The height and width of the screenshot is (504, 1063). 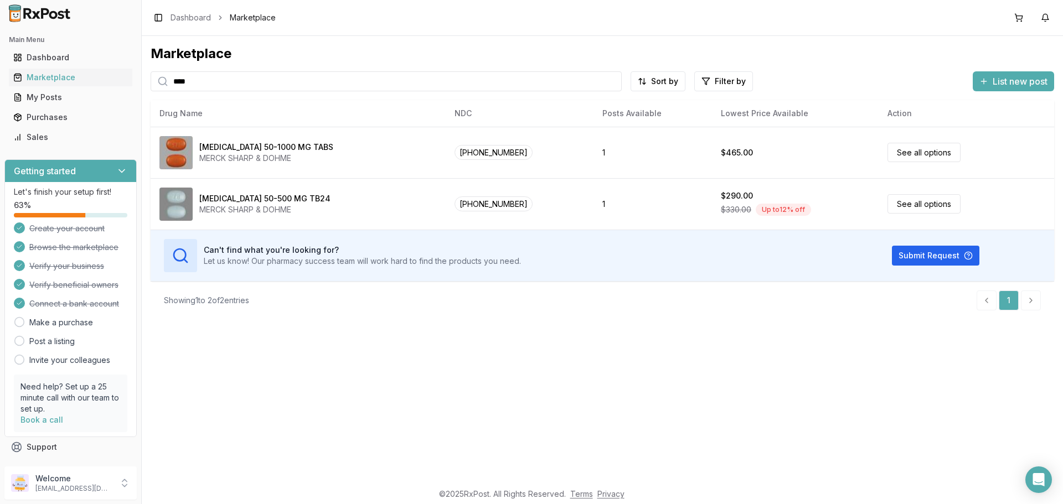 I want to click on button: My Posts, so click(x=70, y=97).